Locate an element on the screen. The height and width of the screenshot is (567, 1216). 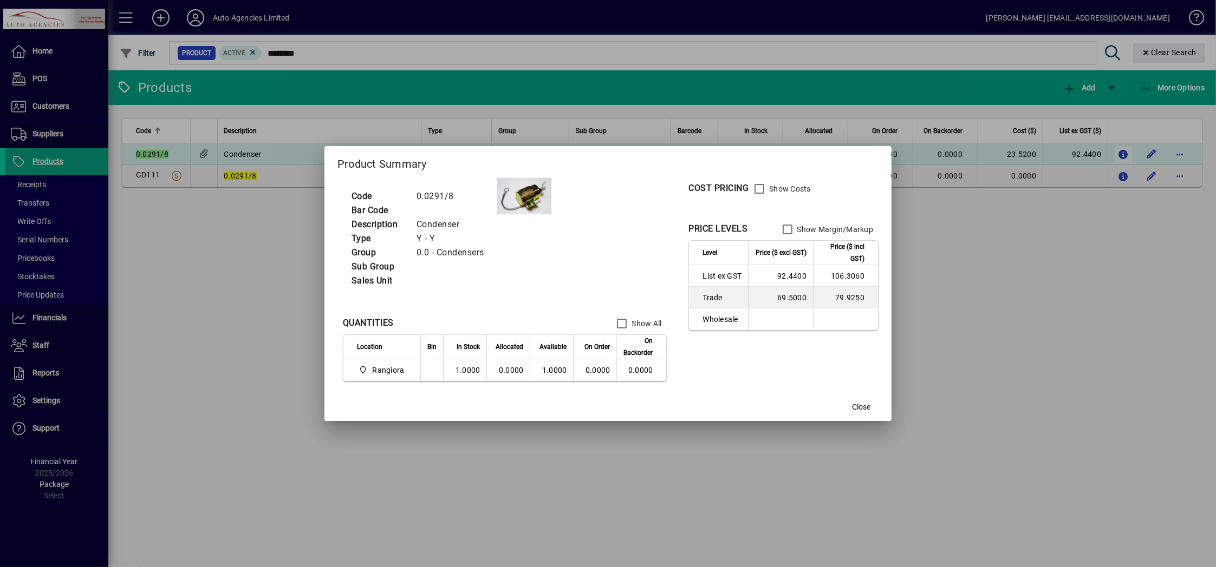
td: 106.3060 is located at coordinates (845, 276).